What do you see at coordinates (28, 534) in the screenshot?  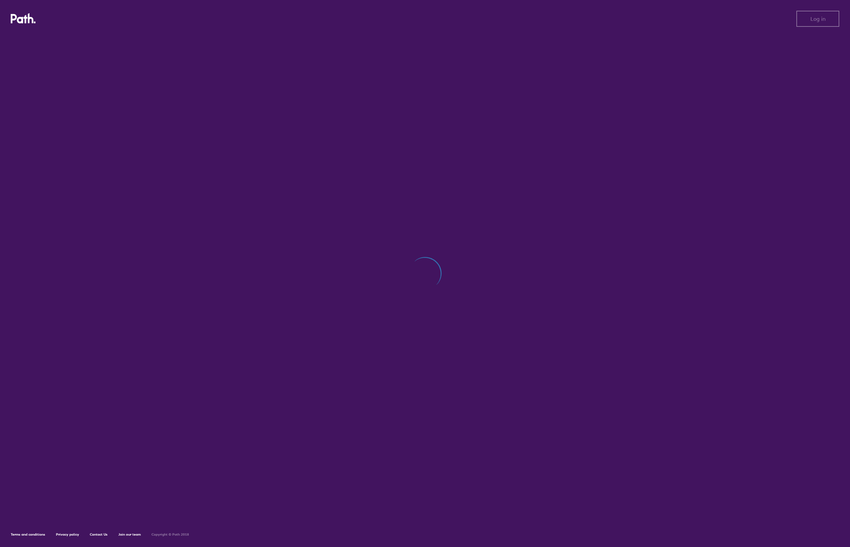 I see `a: Terms and conditions` at bounding box center [28, 534].